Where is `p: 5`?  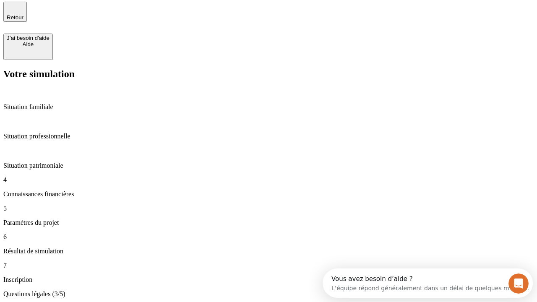 p: 5 is located at coordinates (268, 208).